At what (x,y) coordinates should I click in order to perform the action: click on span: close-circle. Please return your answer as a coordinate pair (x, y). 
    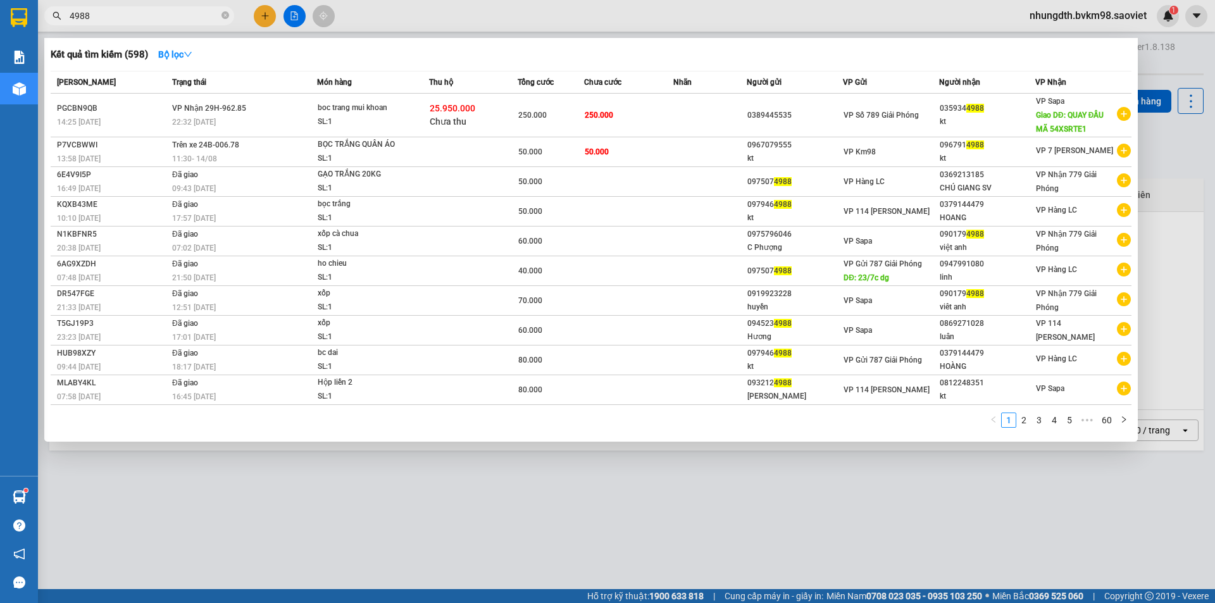
    Looking at the image, I should click on (225, 15).